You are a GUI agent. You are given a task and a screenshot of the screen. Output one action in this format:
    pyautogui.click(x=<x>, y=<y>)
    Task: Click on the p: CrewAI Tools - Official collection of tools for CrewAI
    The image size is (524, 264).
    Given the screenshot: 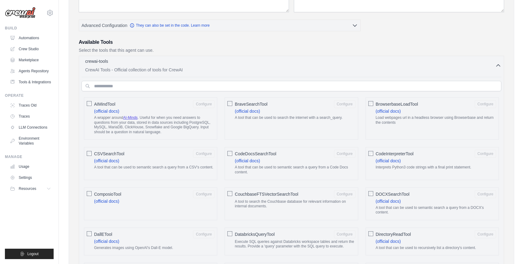 What is the action you would take?
    pyautogui.click(x=290, y=70)
    